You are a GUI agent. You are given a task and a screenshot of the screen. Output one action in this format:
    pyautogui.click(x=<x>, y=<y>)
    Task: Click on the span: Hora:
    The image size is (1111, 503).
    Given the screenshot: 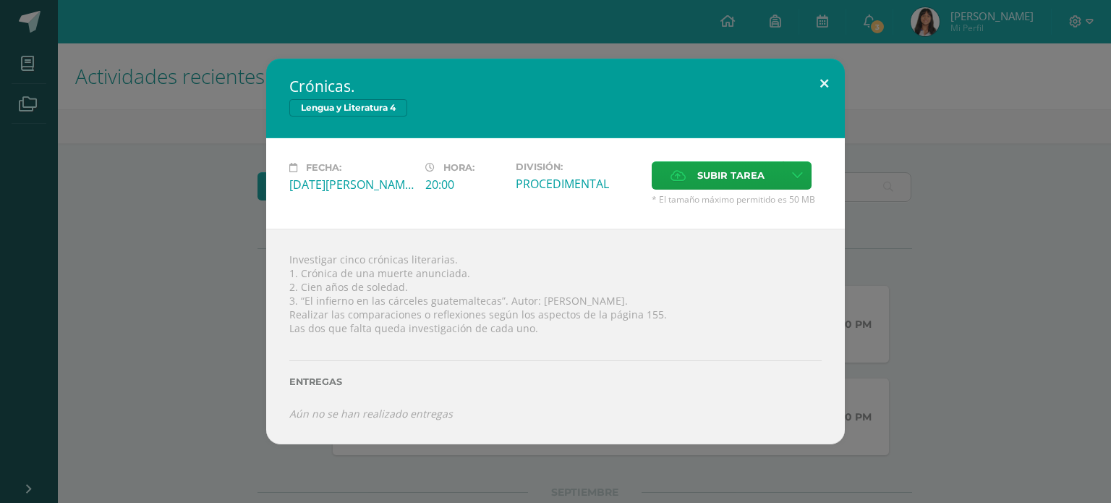 What is the action you would take?
    pyautogui.click(x=459, y=167)
    